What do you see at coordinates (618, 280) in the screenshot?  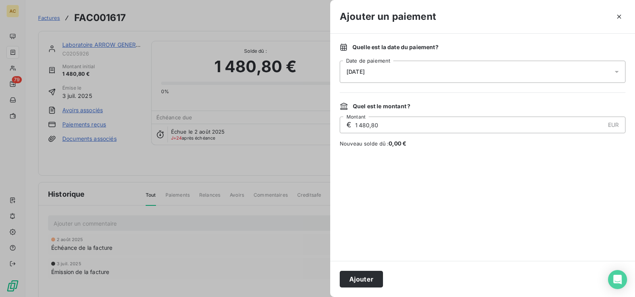 I see `div: Open Intercom Messenger` at bounding box center [618, 280].